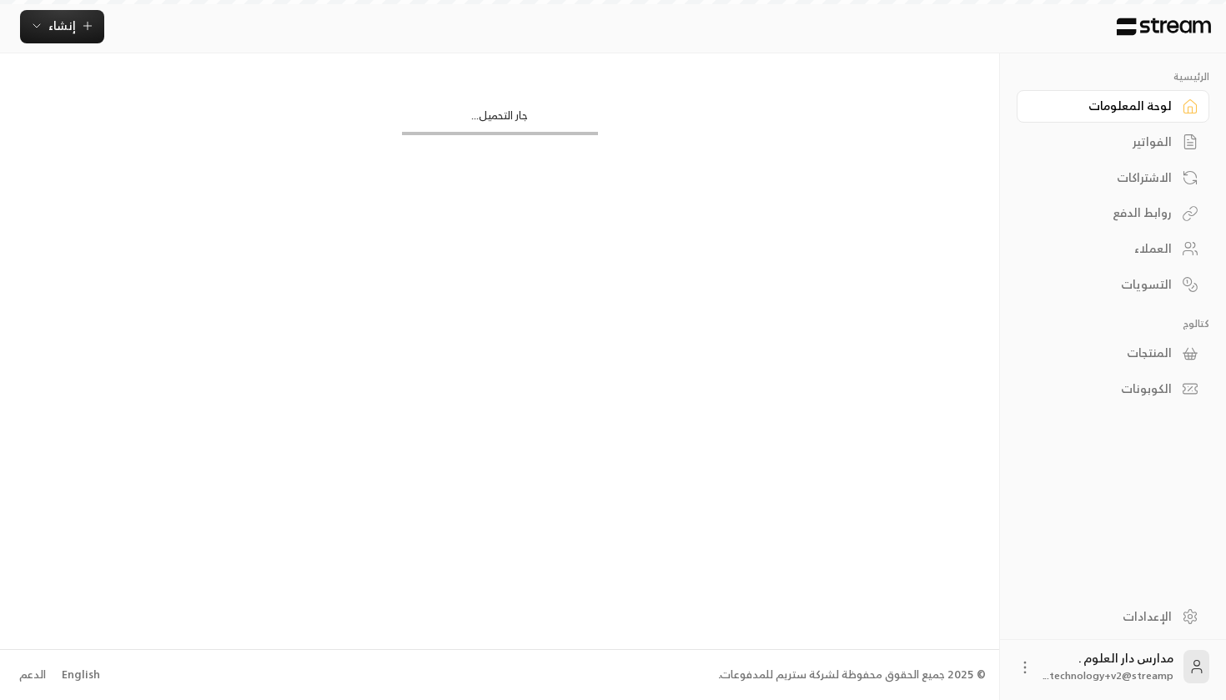  What do you see at coordinates (1113, 106) in the screenshot?
I see `a: لوحة المعلومات` at bounding box center [1113, 106].